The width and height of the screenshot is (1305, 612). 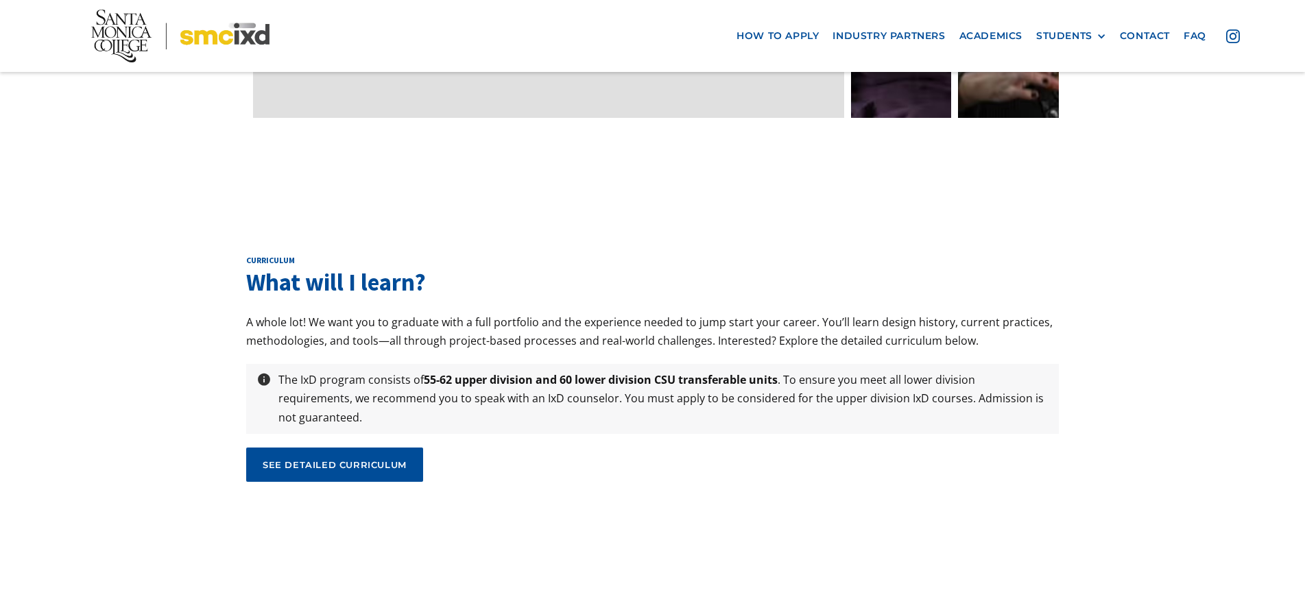 I want to click on p: The IxD program consists of . To ensure you meet all lower division requirements, we recommend yo..., so click(x=663, y=399).